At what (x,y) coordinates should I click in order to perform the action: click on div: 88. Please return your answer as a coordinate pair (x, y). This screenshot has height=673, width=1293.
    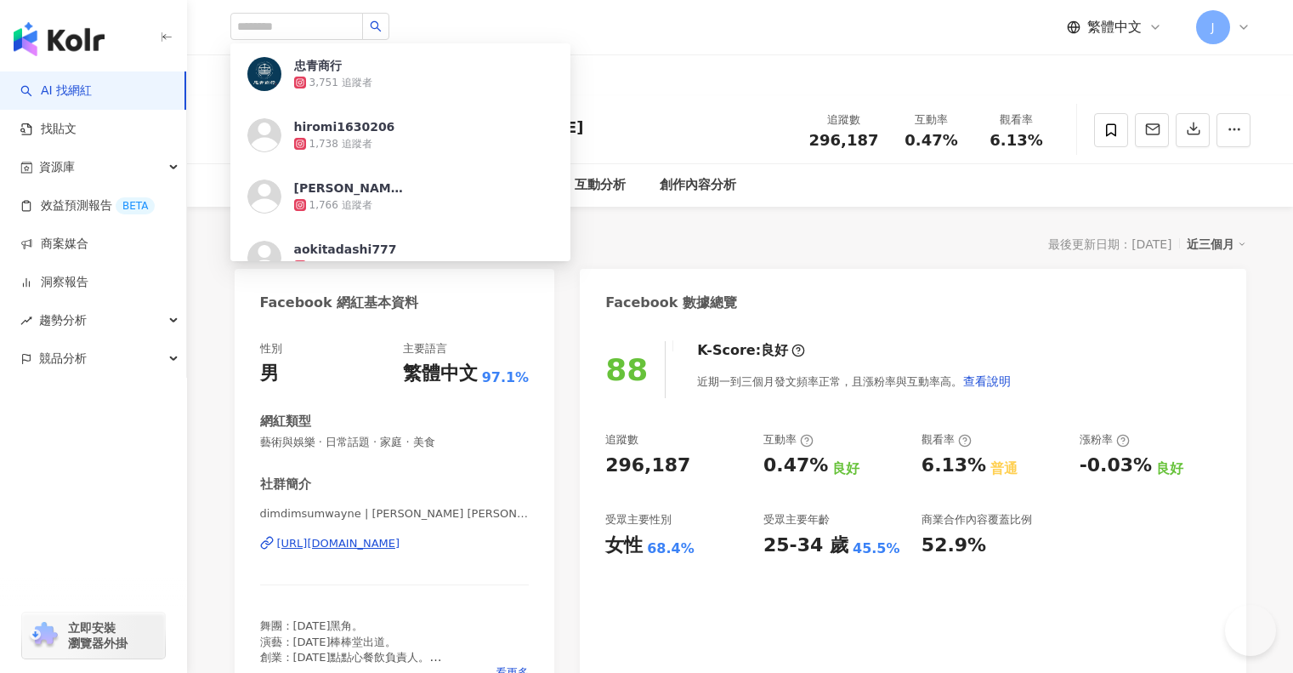
    Looking at the image, I should click on (627, 369).